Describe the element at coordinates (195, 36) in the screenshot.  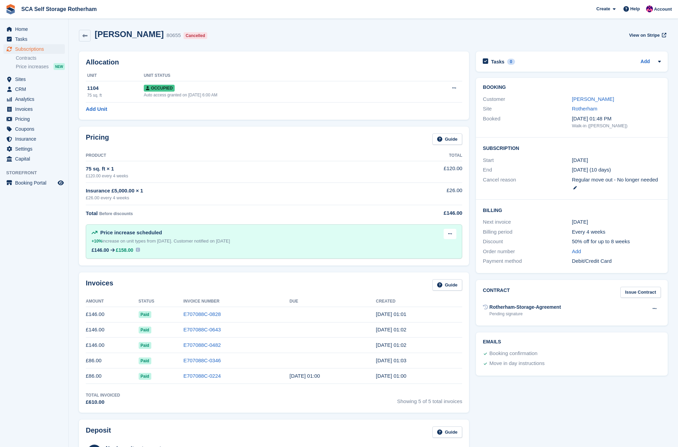
I see `div: Cancelled` at that location.